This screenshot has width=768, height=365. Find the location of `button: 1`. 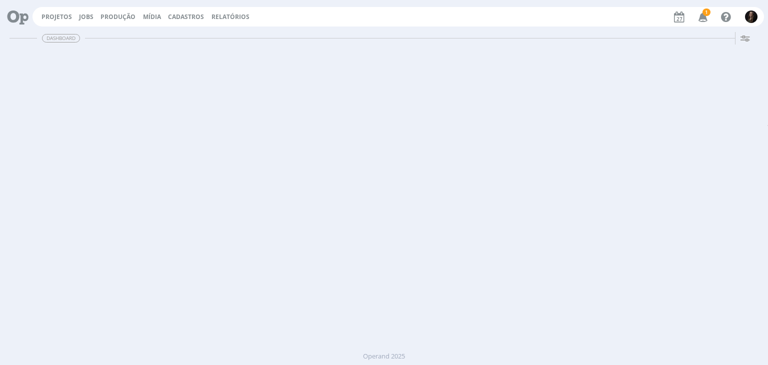

button: 1 is located at coordinates (702, 17).